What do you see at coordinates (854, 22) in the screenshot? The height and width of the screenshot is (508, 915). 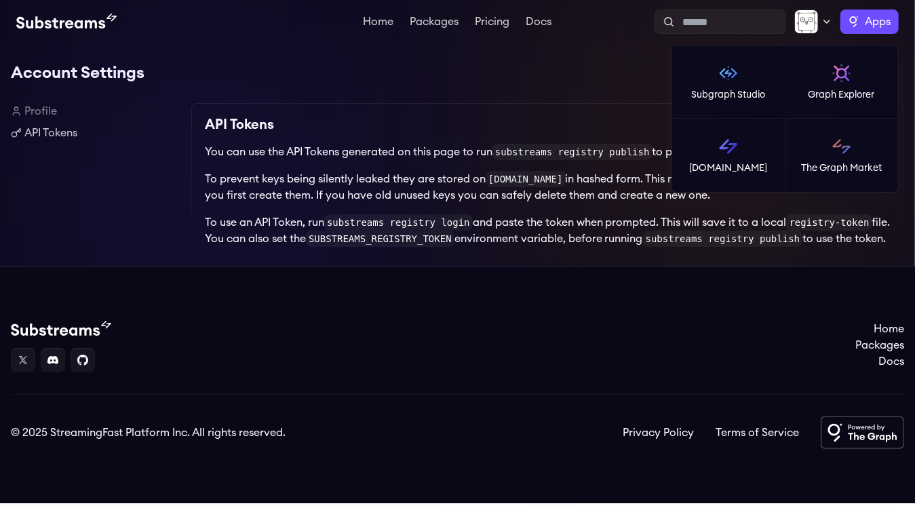 I see `img: The Graph logo` at bounding box center [854, 22].